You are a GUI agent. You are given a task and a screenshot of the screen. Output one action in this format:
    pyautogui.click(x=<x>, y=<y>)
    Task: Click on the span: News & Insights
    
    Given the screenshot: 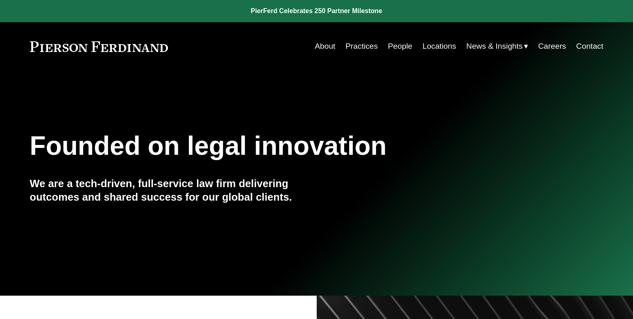 What is the action you would take?
    pyautogui.click(x=495, y=46)
    